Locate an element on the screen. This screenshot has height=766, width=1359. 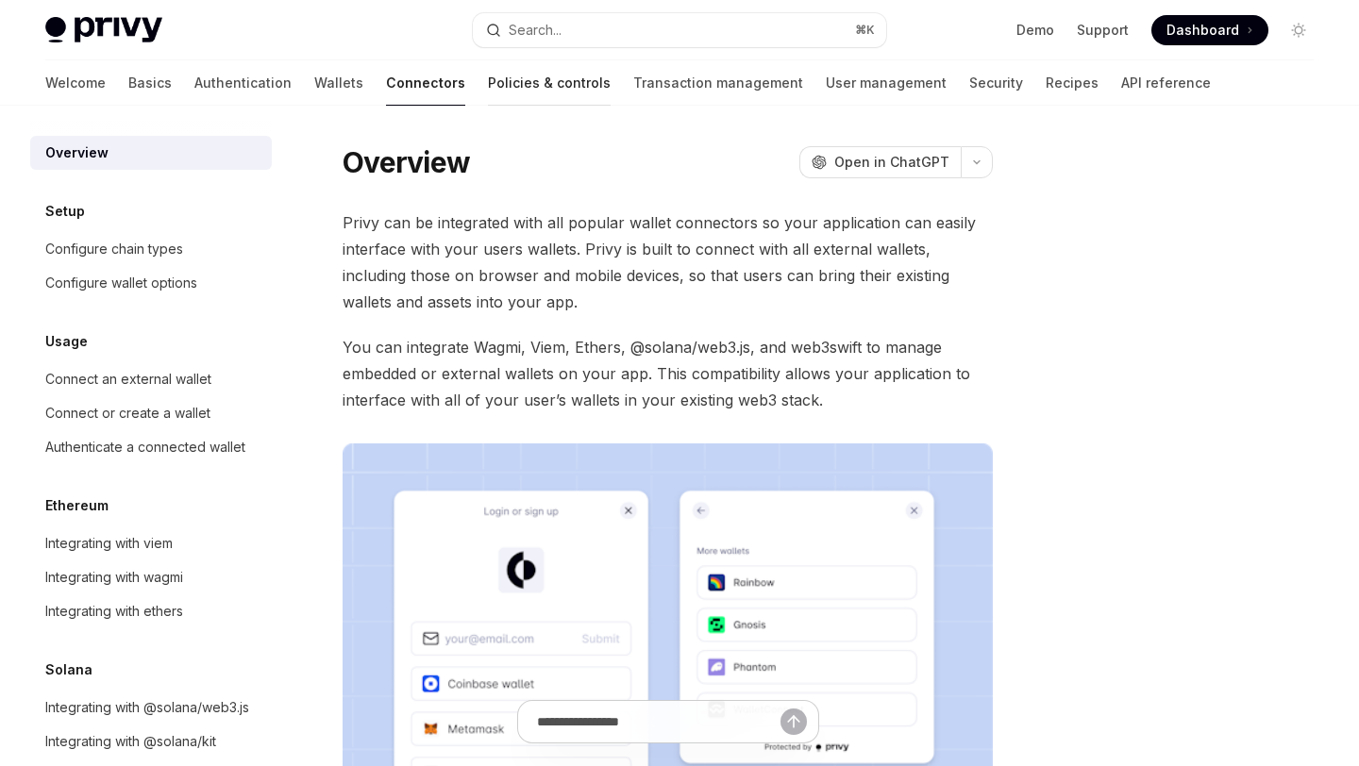
a: Recipes is located at coordinates (1072, 83).